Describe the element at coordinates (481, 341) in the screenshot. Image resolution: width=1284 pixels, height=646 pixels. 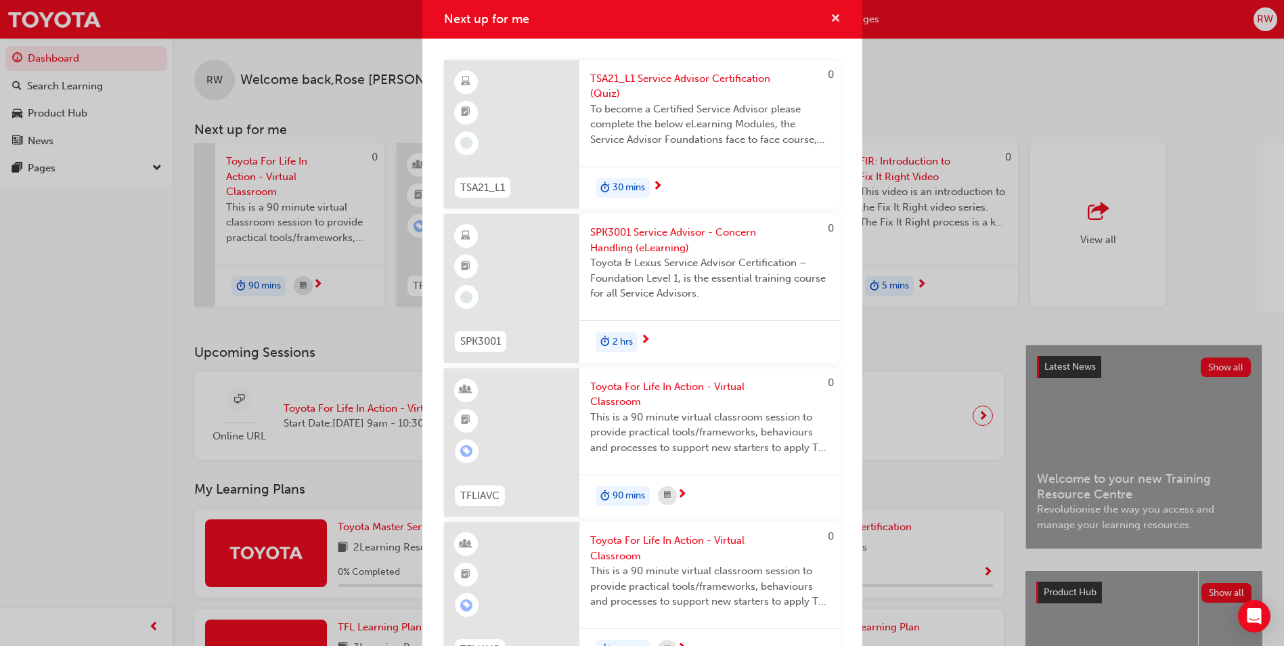
I see `span: SPK3001` at that location.